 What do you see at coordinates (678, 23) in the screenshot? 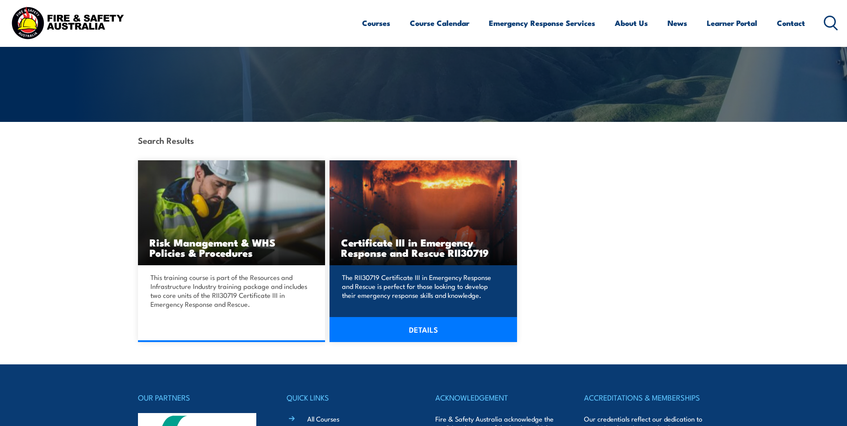
I see `a: News` at bounding box center [678, 23].